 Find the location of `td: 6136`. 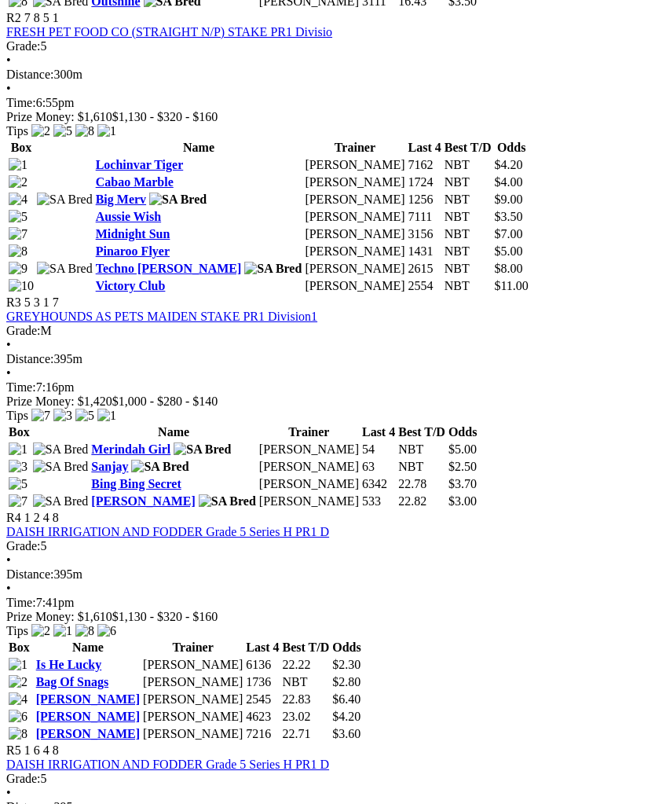

td: 6136 is located at coordinates (262, 665).